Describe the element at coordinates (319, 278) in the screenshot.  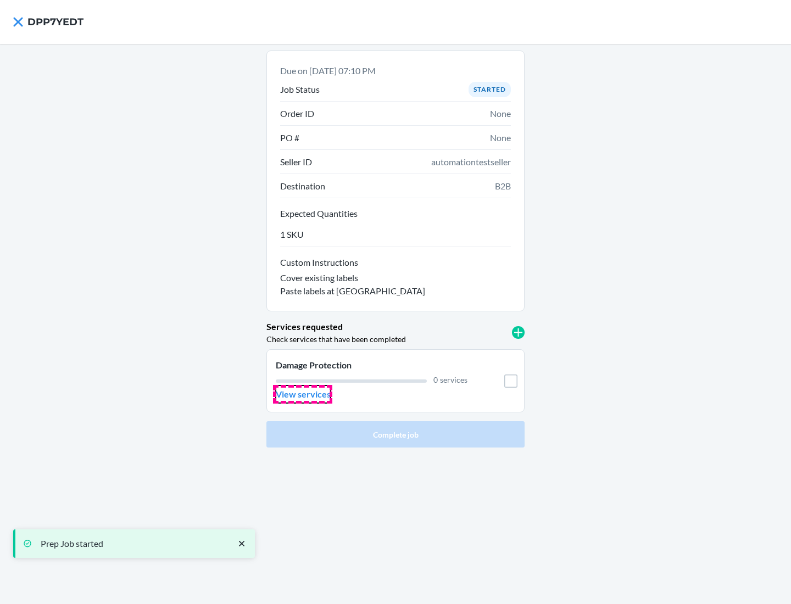
I see `p: Cover existing labels` at that location.